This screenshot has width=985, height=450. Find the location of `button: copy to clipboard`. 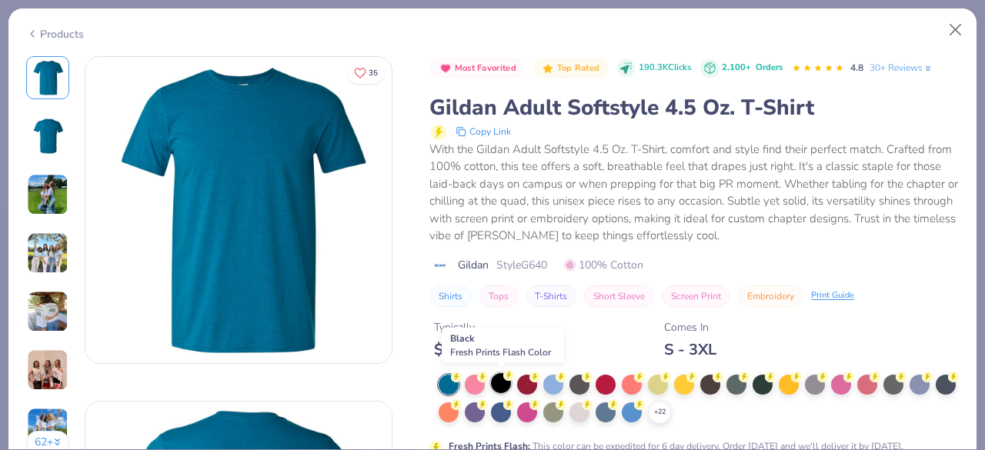

button: copy to clipboard is located at coordinates (483, 132).